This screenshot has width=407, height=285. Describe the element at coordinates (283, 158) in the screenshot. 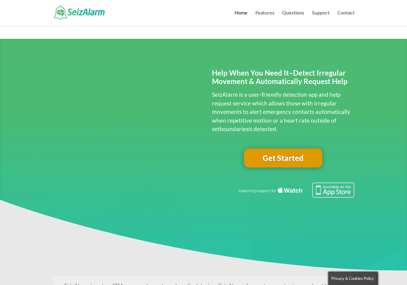

I see `a: Get Started` at that location.